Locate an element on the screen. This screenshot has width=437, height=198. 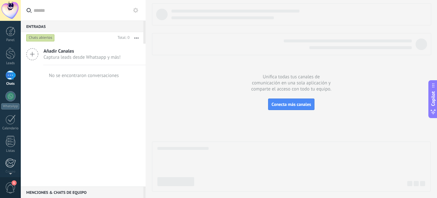
span: Copilot is located at coordinates (434, 98).